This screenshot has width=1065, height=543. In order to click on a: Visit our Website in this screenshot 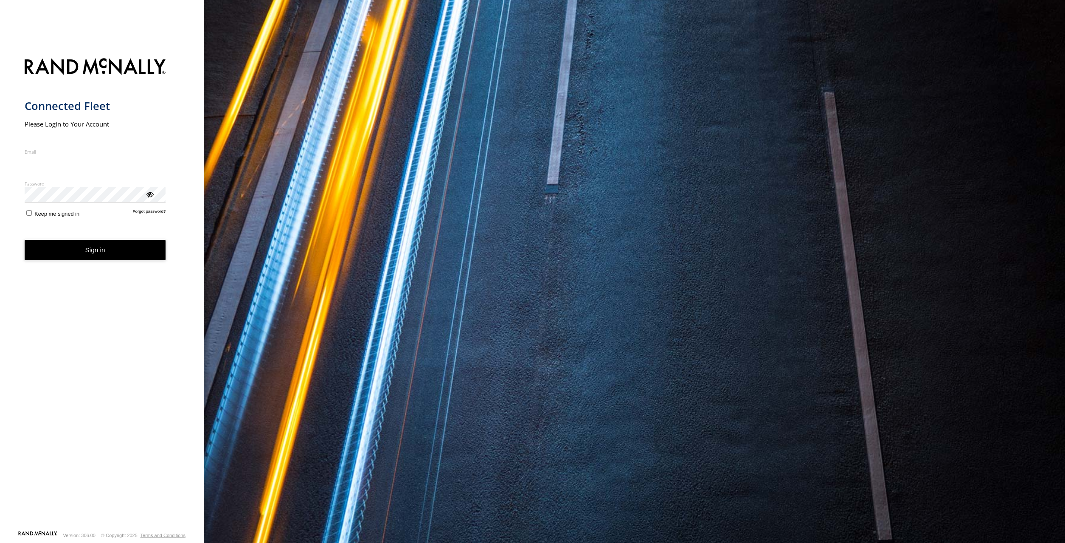, I will do `click(38, 535)`.